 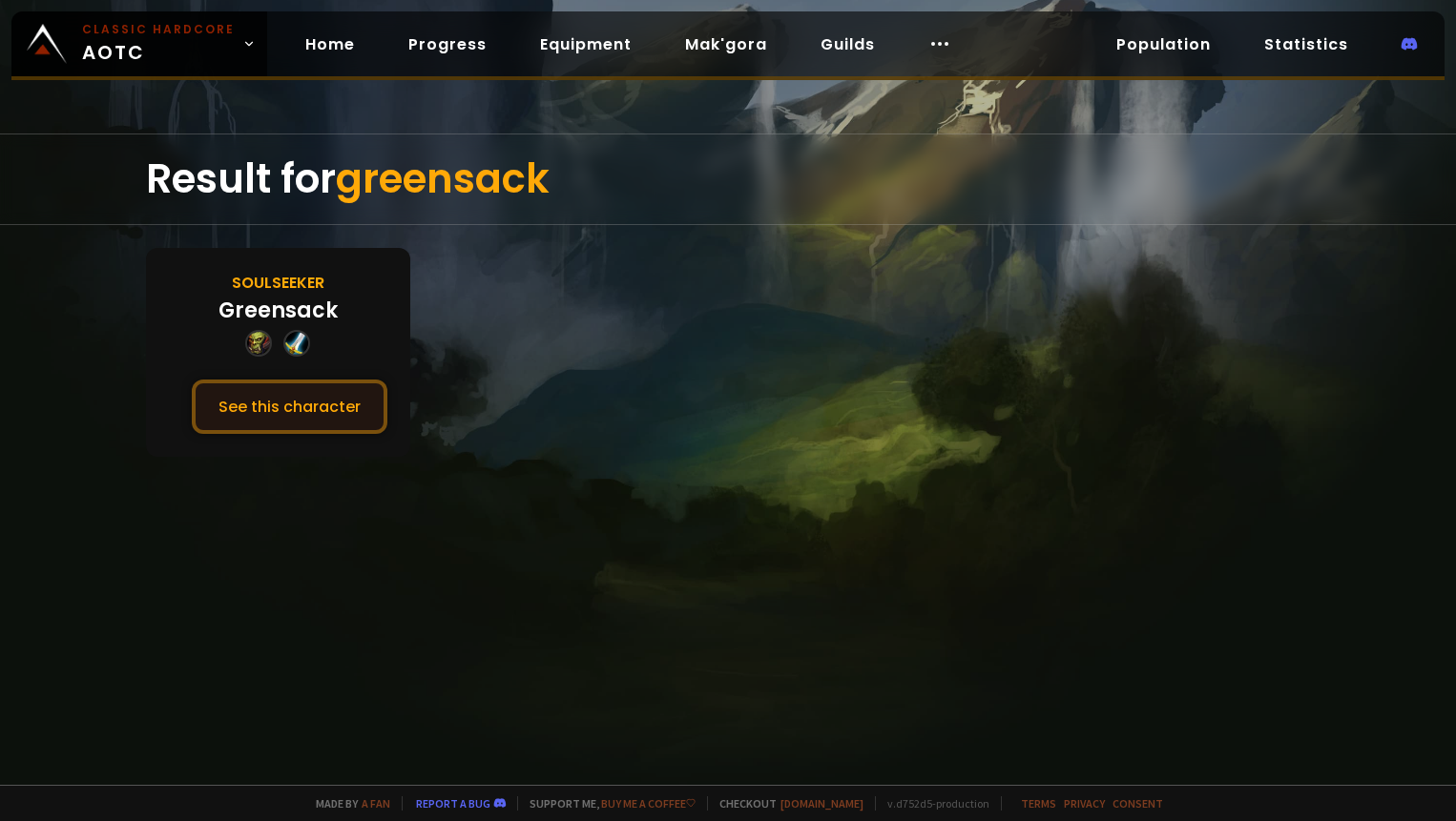 I want to click on span: AOTC, so click(x=158, y=44).